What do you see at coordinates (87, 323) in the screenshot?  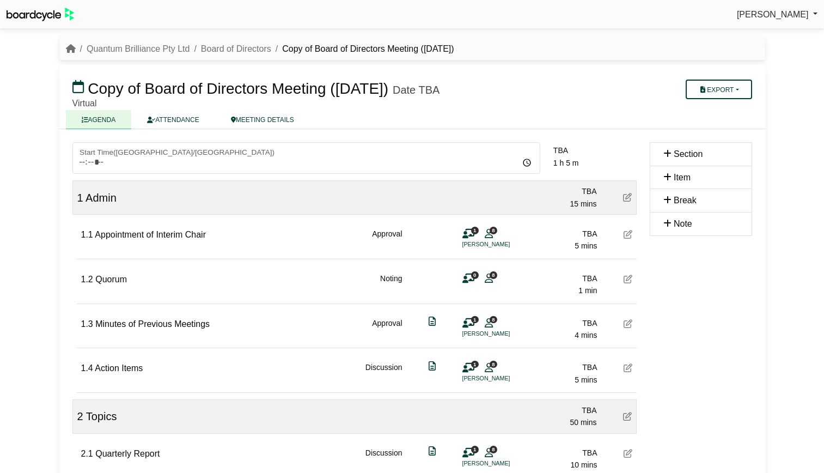 I see `span: 1.3` at bounding box center [87, 323].